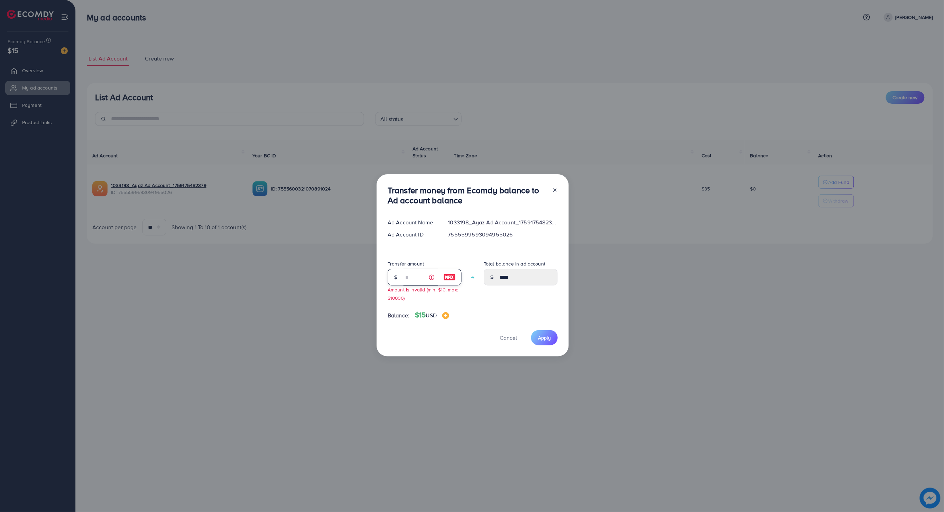 The height and width of the screenshot is (512, 944). I want to click on span: Balance:, so click(398, 315).